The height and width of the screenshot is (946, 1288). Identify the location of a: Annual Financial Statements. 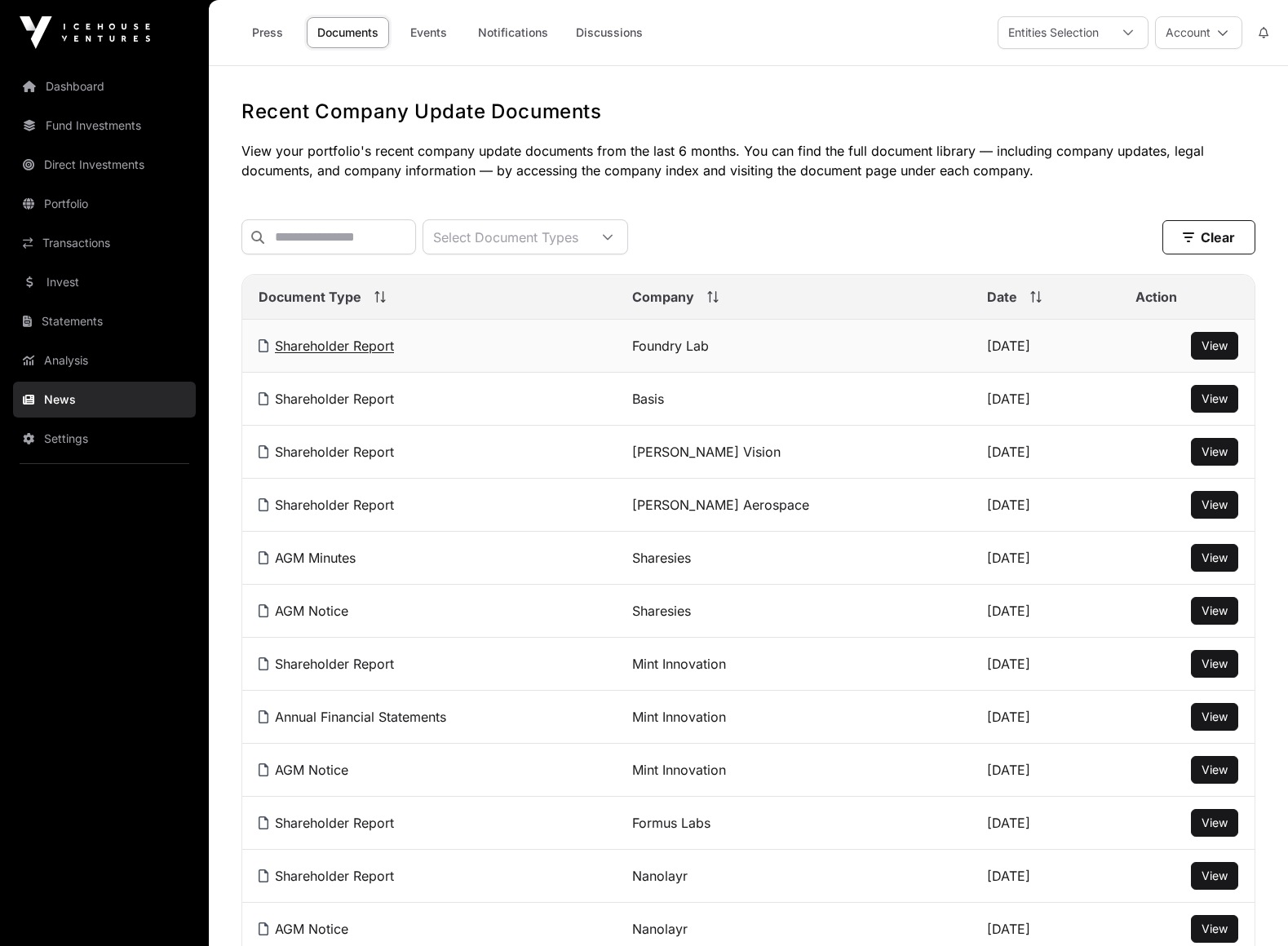
(352, 717).